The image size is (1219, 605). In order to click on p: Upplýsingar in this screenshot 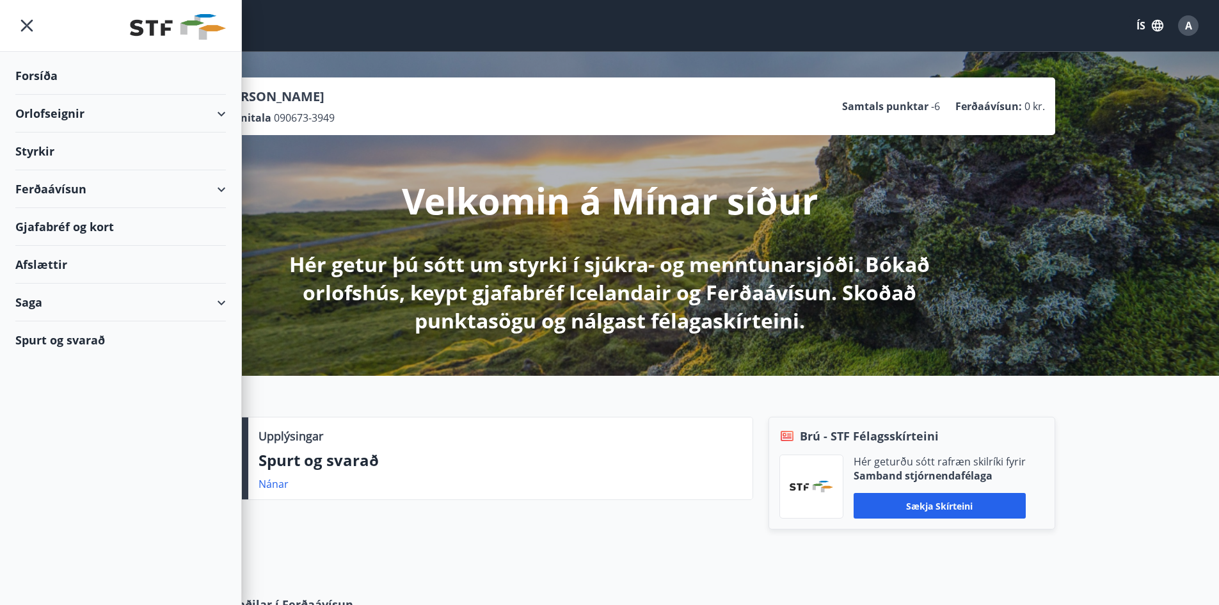, I will do `click(290, 436)`.